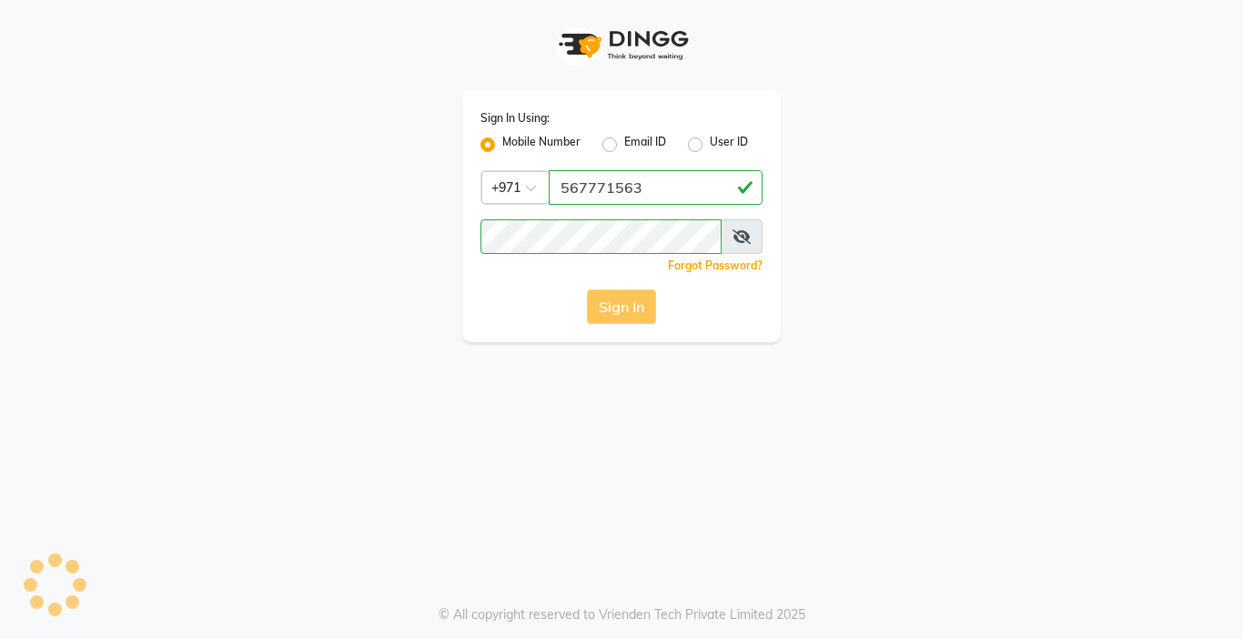 The height and width of the screenshot is (639, 1243). Describe the element at coordinates (515, 118) in the screenshot. I see `label: Sign In Using:` at that location.